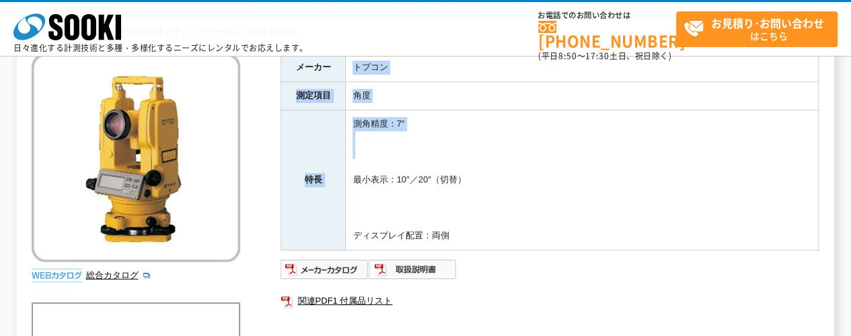  Describe the element at coordinates (756, 29) in the screenshot. I see `a: お見積り･お問い合わせはこちら` at that location.